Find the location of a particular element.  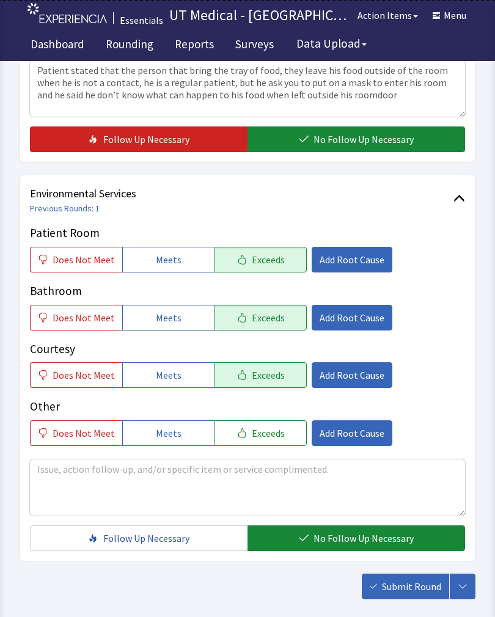

a: Reports is located at coordinates (194, 46).